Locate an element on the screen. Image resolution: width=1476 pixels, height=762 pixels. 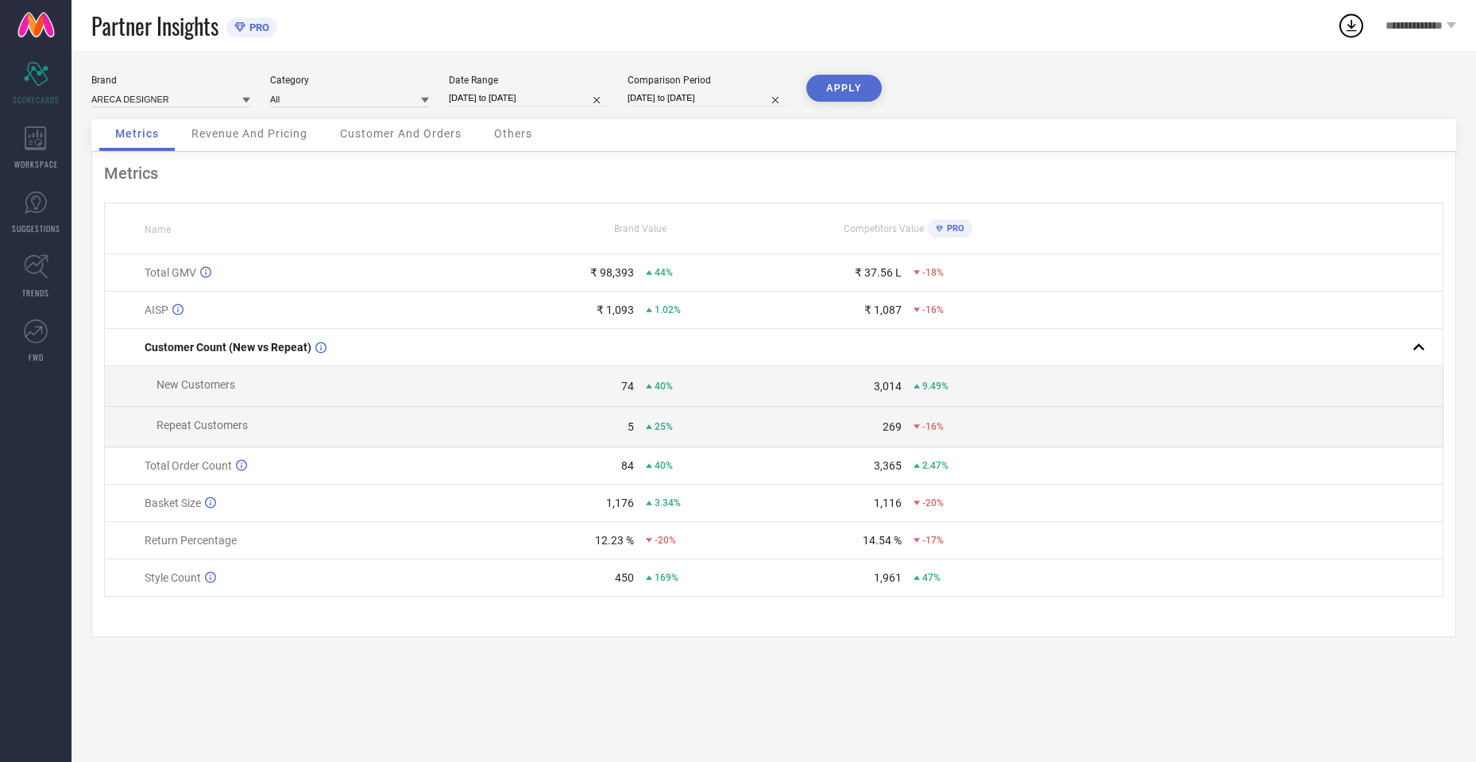
span: Total Order Count is located at coordinates (188, 466).